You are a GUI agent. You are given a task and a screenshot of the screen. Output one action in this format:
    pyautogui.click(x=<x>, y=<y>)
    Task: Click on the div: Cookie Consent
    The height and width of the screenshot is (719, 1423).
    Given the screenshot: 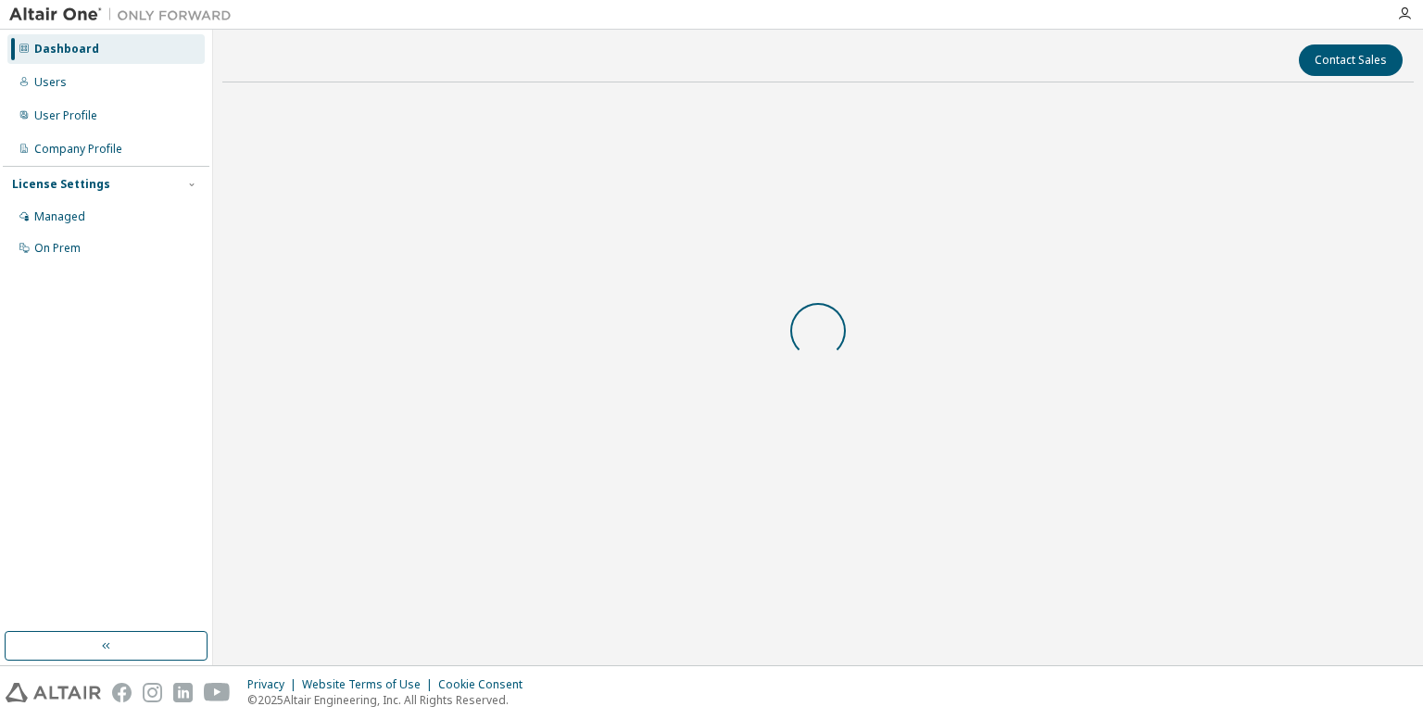 What is the action you would take?
    pyautogui.click(x=485, y=684)
    